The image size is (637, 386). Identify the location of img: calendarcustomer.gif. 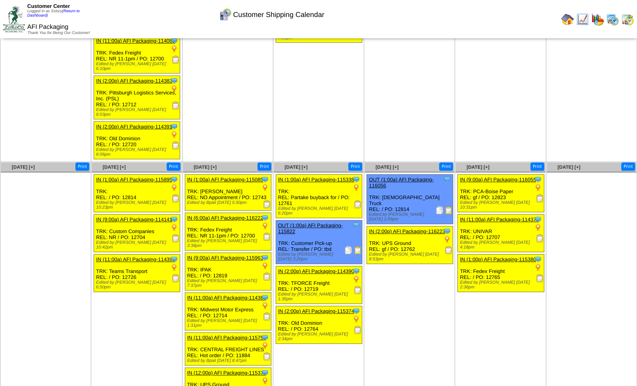
(225, 15).